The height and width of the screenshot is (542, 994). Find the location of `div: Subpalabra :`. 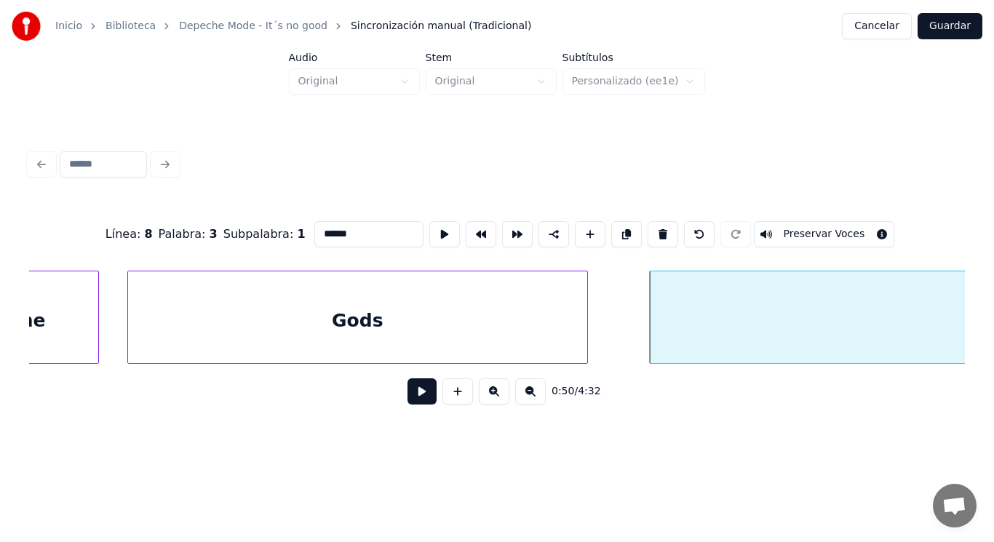

div: Subpalabra : is located at coordinates (264, 234).